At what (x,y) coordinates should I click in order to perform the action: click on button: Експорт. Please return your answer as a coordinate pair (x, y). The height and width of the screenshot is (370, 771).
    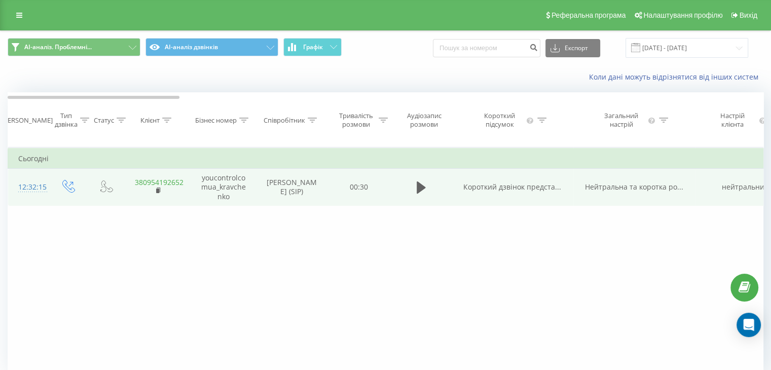
    Looking at the image, I should click on (573, 48).